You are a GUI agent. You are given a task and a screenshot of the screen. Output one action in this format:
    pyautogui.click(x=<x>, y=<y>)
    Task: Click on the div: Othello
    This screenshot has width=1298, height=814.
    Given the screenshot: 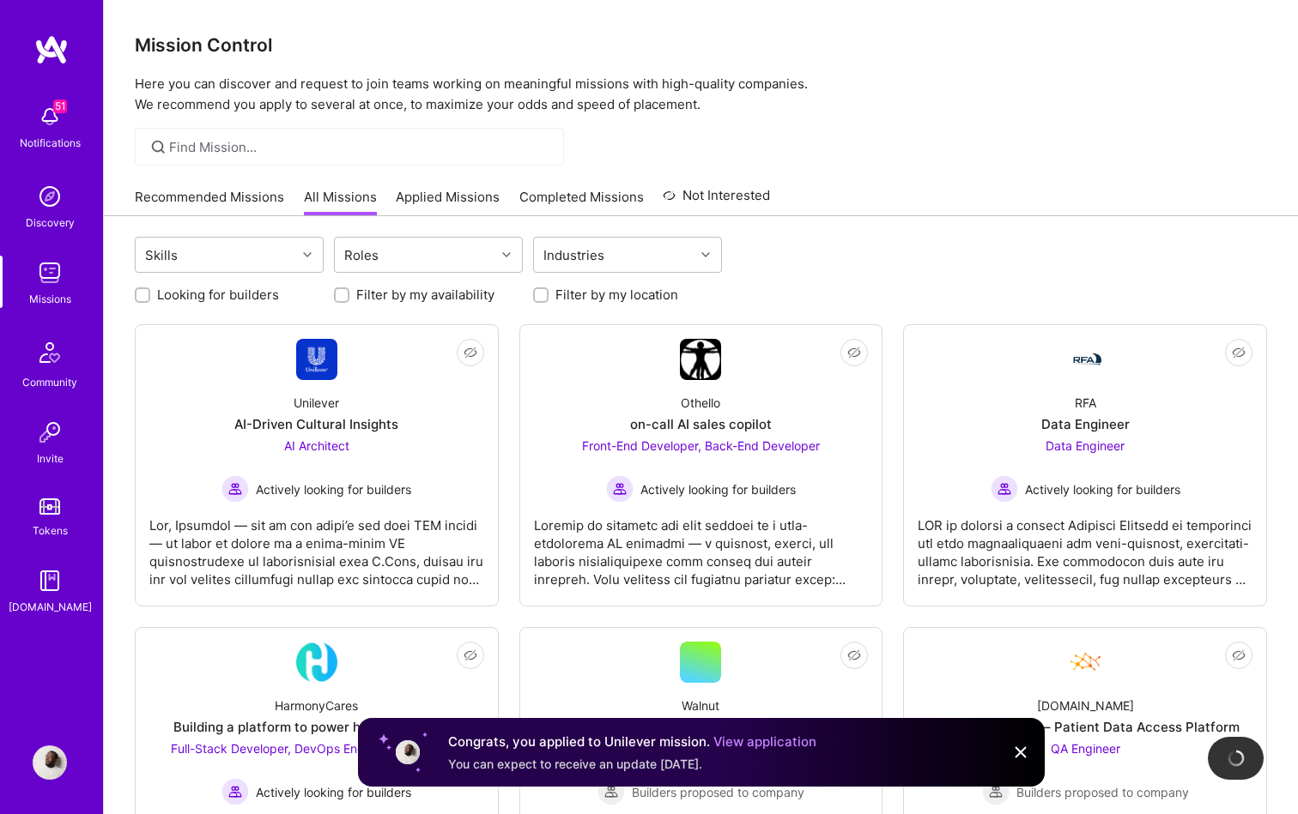 What is the action you would take?
    pyautogui.click(x=700, y=403)
    